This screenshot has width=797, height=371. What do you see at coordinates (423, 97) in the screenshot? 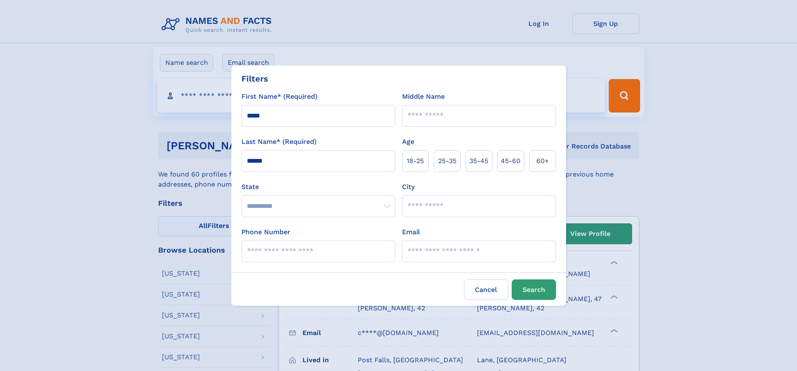
I see `label: Middle Name` at bounding box center [423, 97].